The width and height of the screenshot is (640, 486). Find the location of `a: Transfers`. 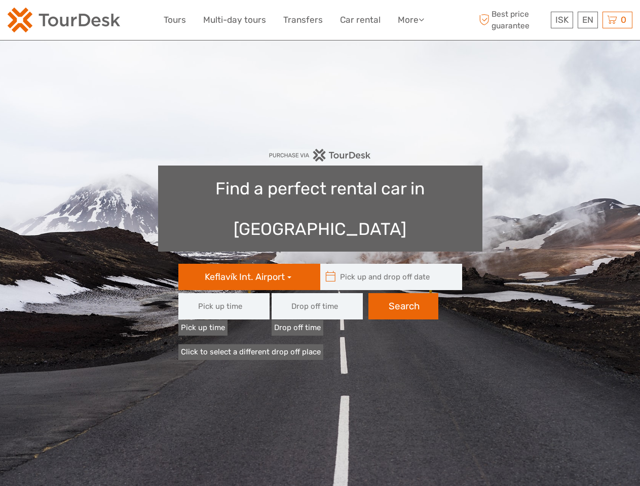

a: Transfers is located at coordinates (303, 20).